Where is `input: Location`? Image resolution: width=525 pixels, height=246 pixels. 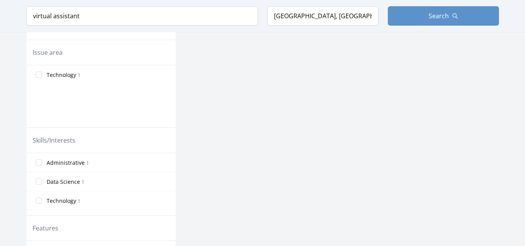 input: Location is located at coordinates (323, 16).